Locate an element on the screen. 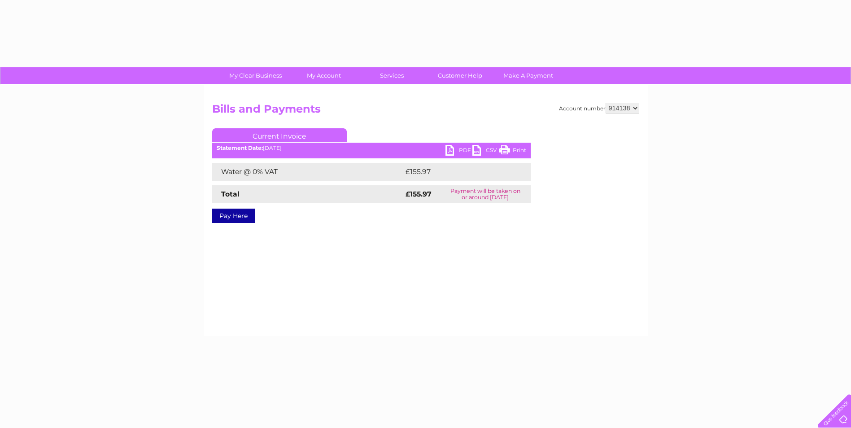 This screenshot has height=428, width=851. a: Customer Help is located at coordinates (460, 75).